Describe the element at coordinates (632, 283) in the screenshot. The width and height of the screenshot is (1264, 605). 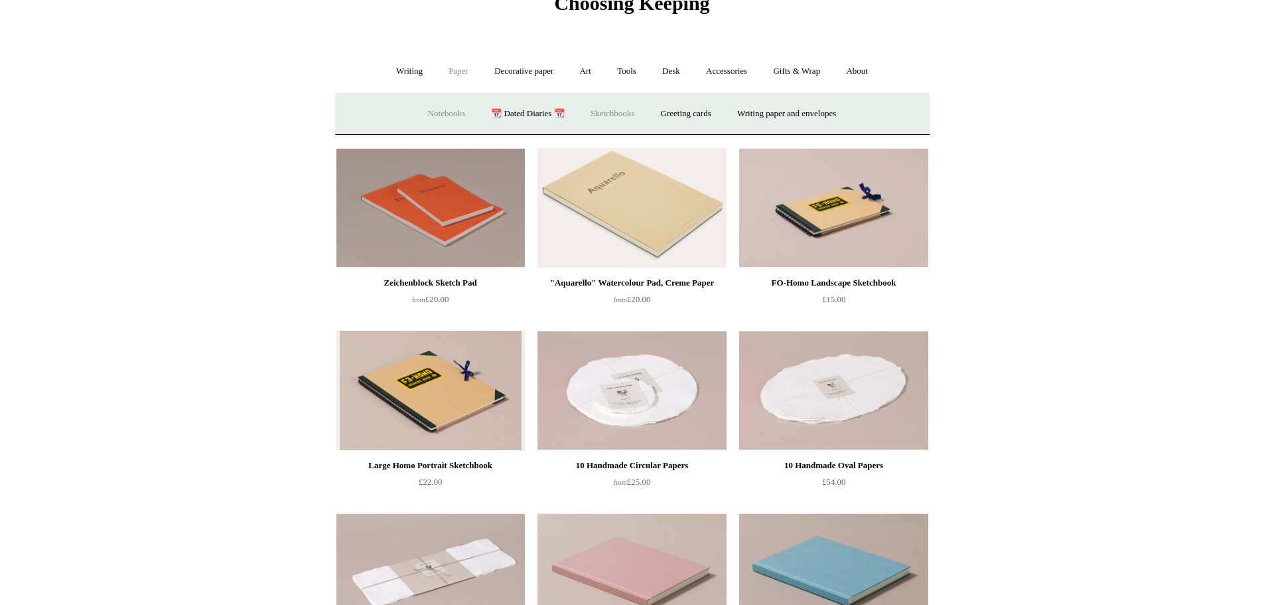
I see `div: "Aquarello" Watercolour Pad, Creme Paper` at that location.